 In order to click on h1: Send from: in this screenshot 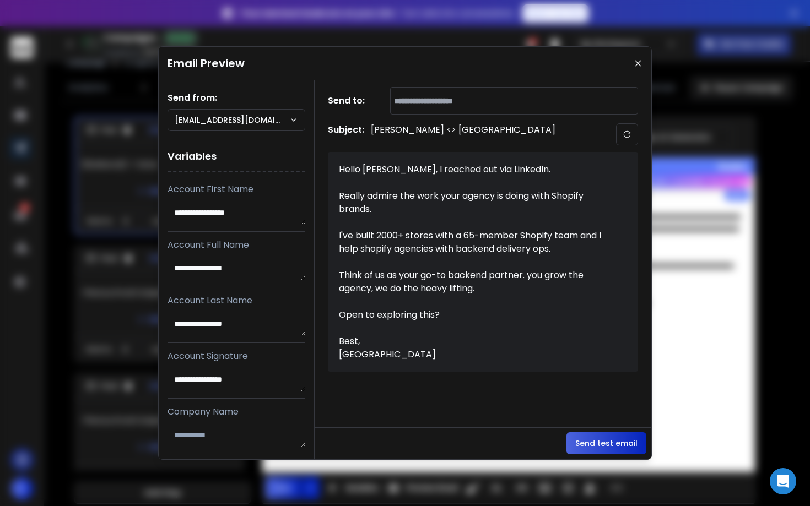, I will do `click(236, 98)`.